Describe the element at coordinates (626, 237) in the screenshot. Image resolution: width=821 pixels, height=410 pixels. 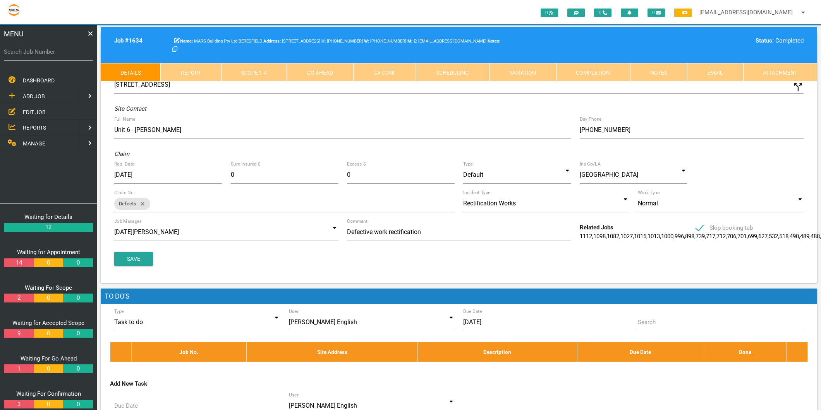
I see `a: 1027` at that location.